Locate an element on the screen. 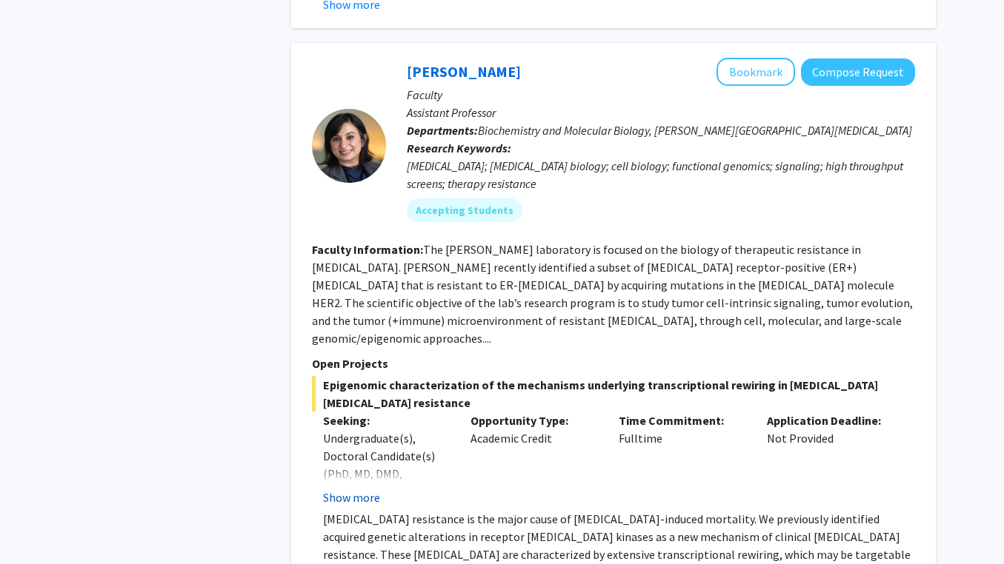 The image size is (1004, 564). button: Compose Request to Utthara Nayar is located at coordinates (858, 72).